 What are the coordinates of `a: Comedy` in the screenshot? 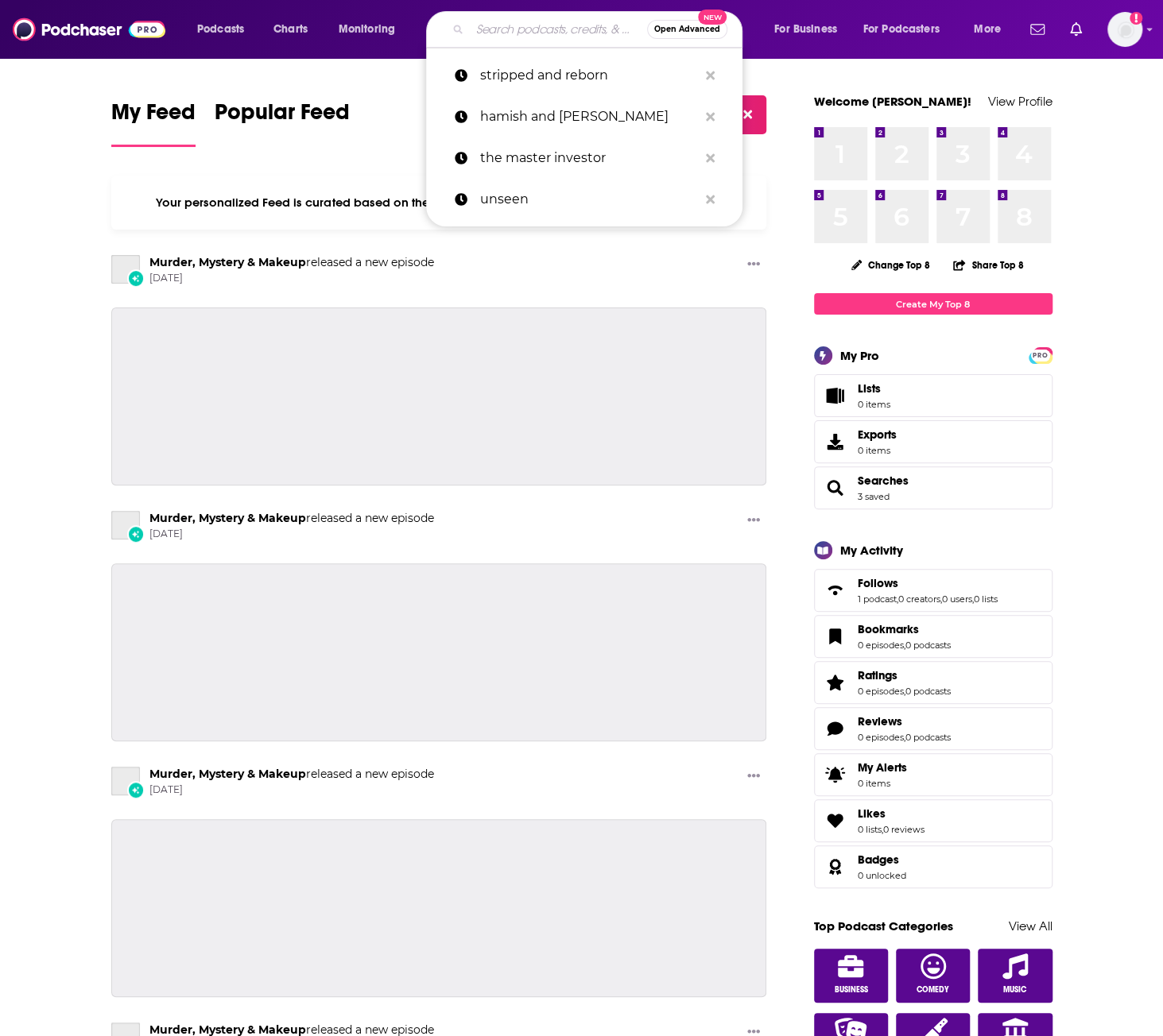 It's located at (933, 976).